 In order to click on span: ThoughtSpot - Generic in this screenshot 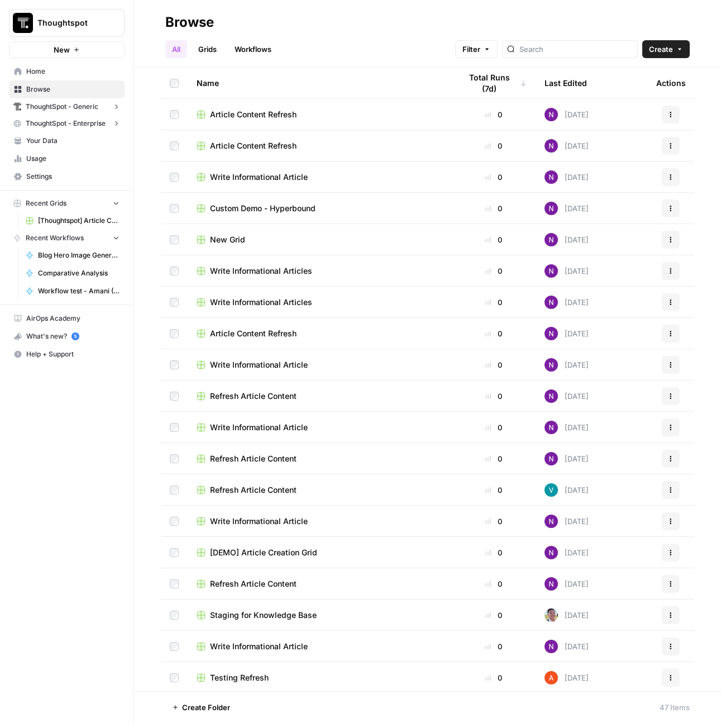, I will do `click(62, 107)`.